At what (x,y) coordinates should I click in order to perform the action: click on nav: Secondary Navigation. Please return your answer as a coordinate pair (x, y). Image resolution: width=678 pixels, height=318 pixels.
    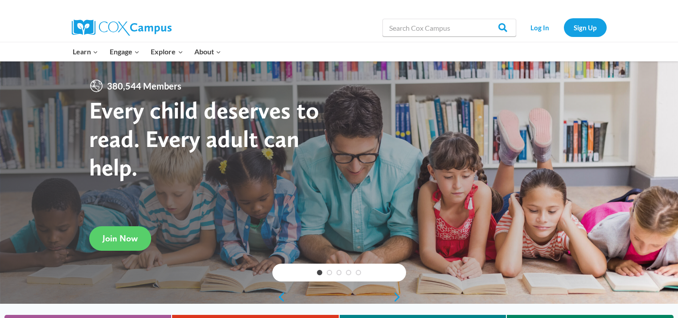
    Looking at the image, I should click on (563, 27).